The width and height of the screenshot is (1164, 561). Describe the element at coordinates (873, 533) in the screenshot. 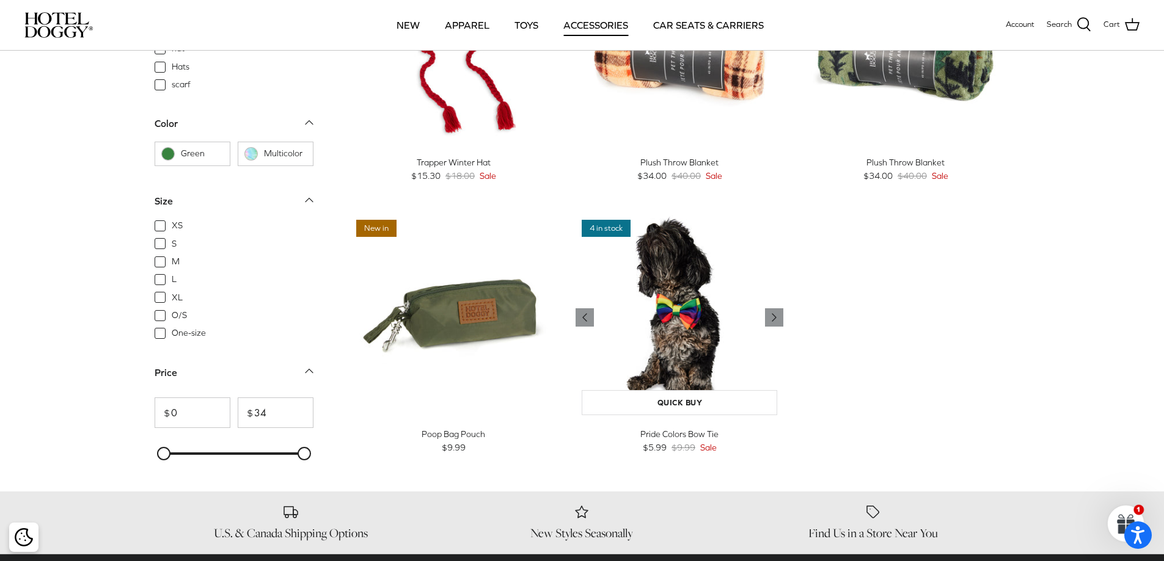

I see `h6: Find Us in a Store Near You` at that location.